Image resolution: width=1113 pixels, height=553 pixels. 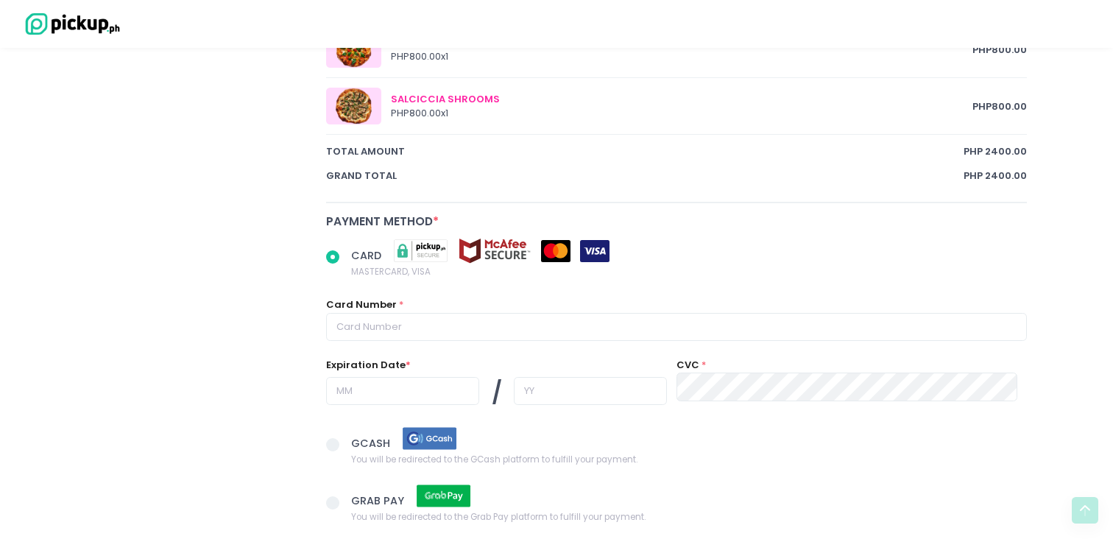 I want to click on img: pickupsecure, so click(x=421, y=250).